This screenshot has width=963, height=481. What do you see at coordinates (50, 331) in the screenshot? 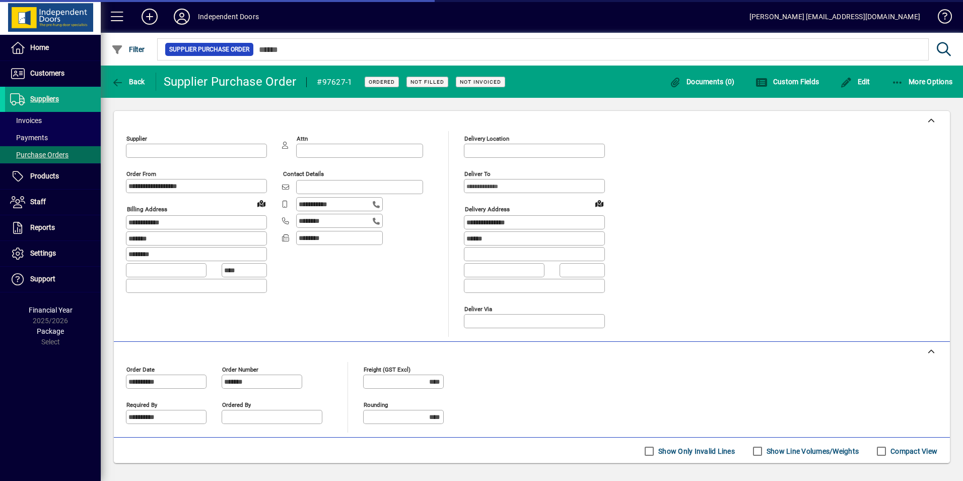
I see `span: Package` at bounding box center [50, 331].